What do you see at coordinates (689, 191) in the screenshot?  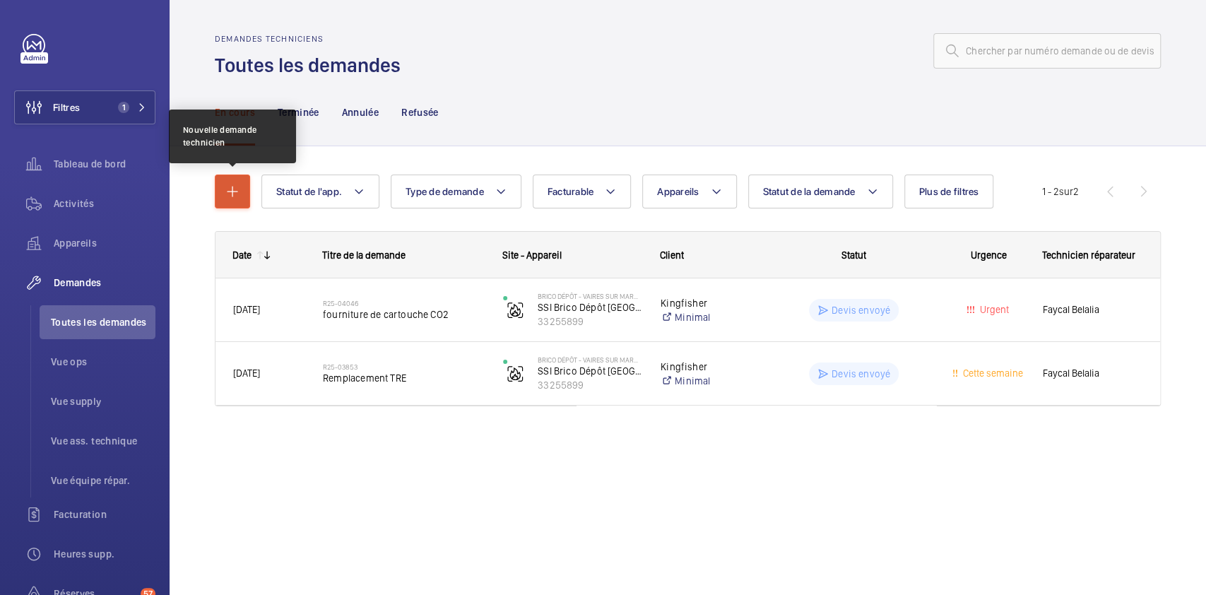 I see `button: Appareils` at bounding box center [689, 191].